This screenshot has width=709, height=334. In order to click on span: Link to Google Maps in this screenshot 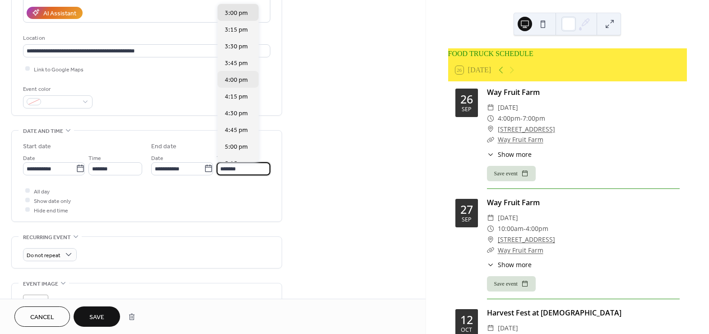, I will do `click(59, 69)`.